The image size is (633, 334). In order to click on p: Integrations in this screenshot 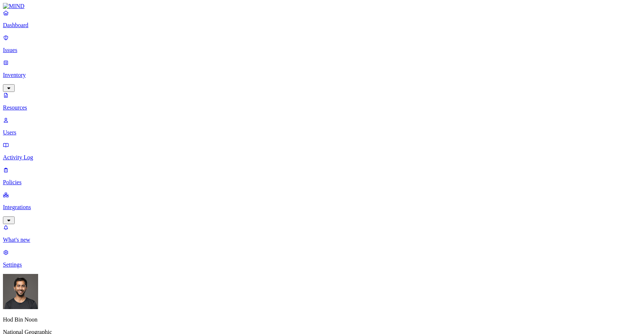, I will do `click(316, 208)`.